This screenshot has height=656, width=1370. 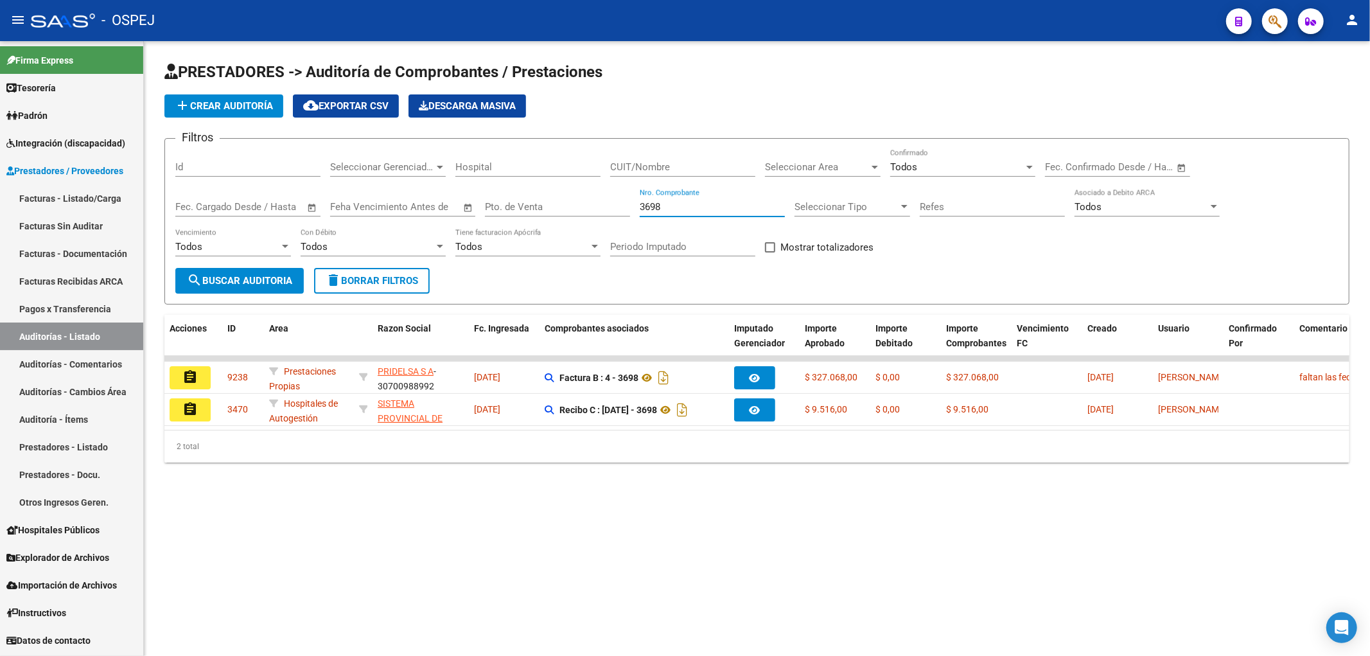 I want to click on span: Usuario, so click(x=1173, y=328).